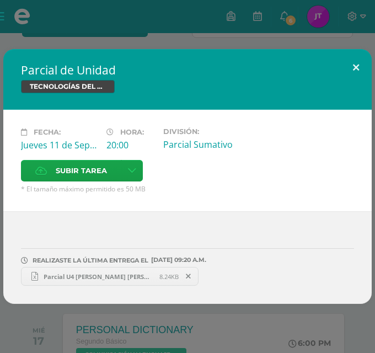  What do you see at coordinates (130, 145) in the screenshot?
I see `div: 20:00` at bounding box center [130, 145].